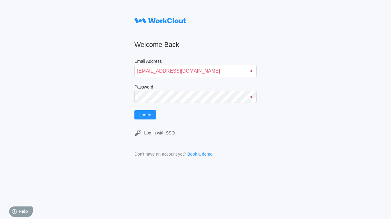 This screenshot has height=219, width=391. I want to click on input: Enter your email, so click(196, 71).